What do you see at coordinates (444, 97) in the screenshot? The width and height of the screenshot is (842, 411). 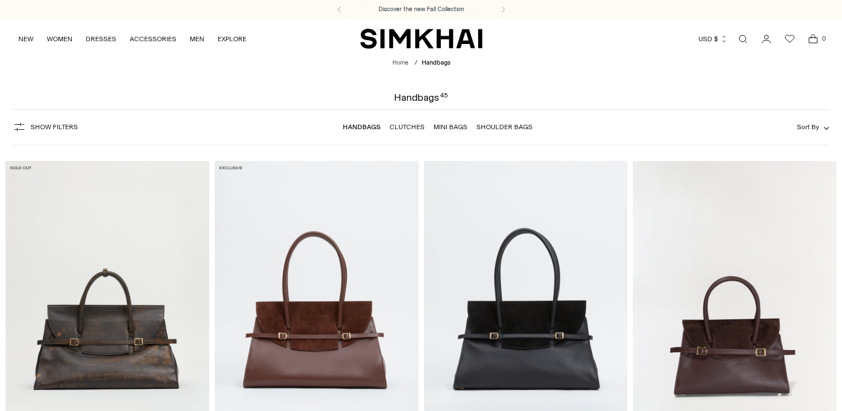 I see `div: 45` at bounding box center [444, 97].